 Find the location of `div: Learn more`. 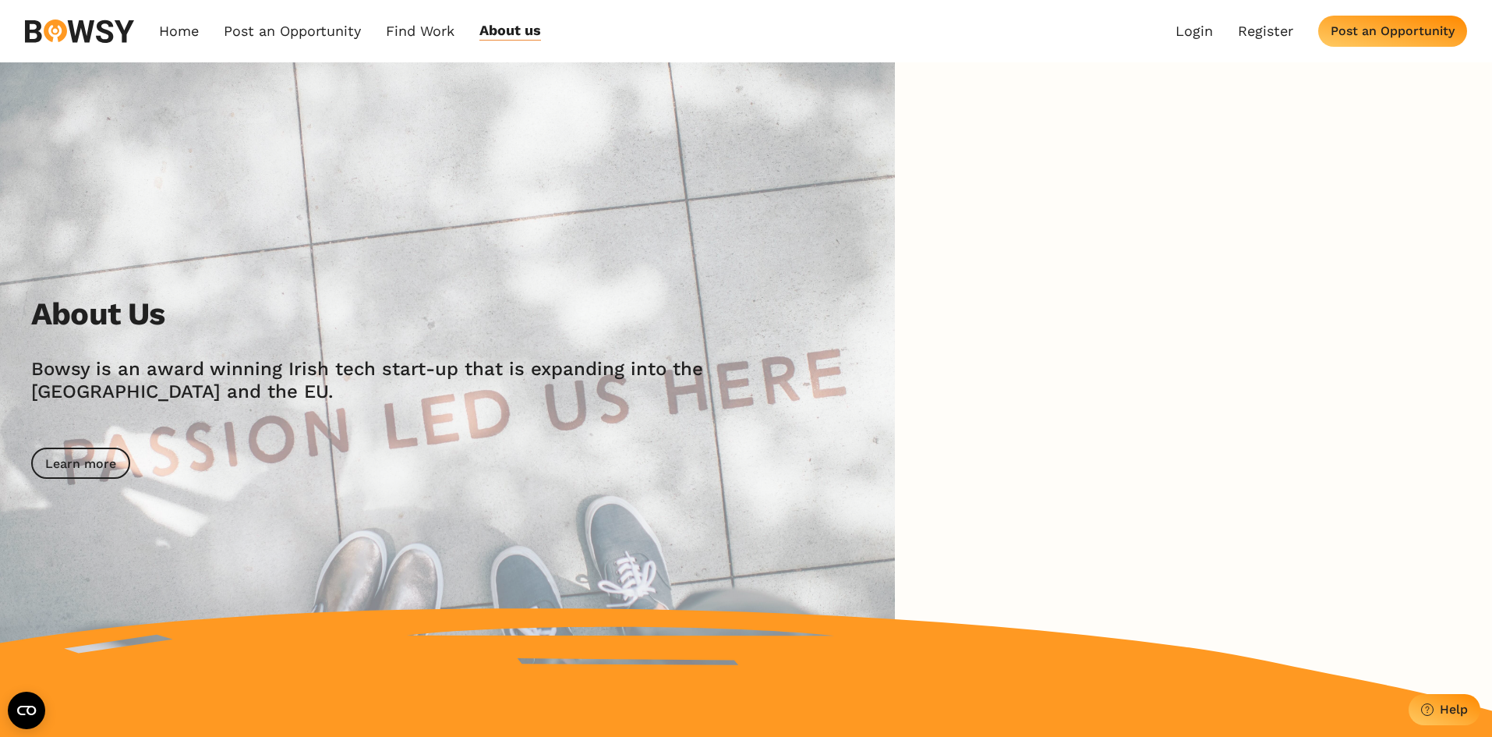

div: Learn more is located at coordinates (80, 463).